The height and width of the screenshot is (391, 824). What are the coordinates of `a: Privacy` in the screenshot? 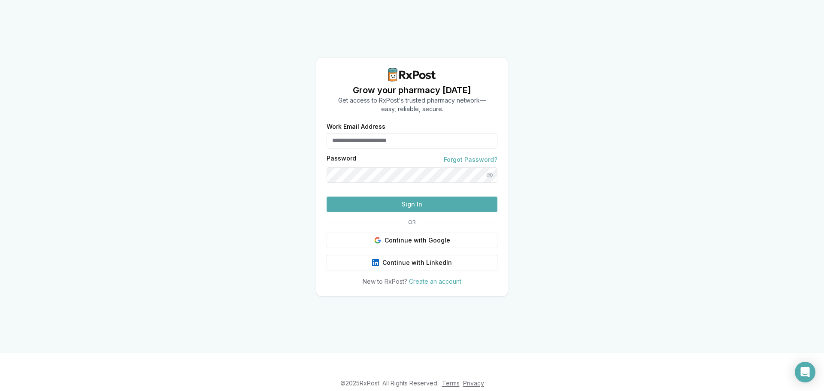 It's located at (473, 383).